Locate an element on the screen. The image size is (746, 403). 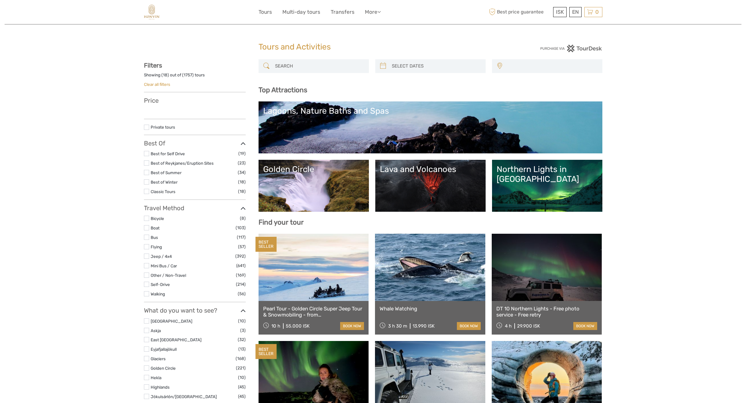
h3: Price is located at coordinates (195, 101).